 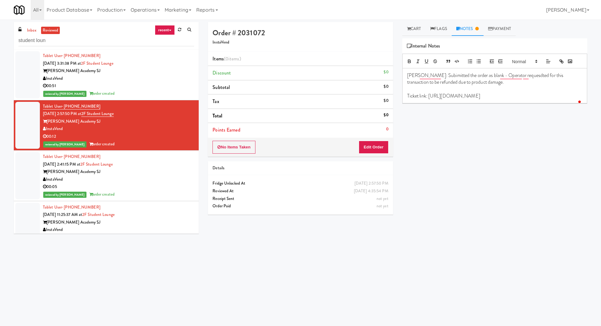 What do you see at coordinates (414, 29) in the screenshot?
I see `a: Cart` at bounding box center [414, 29].